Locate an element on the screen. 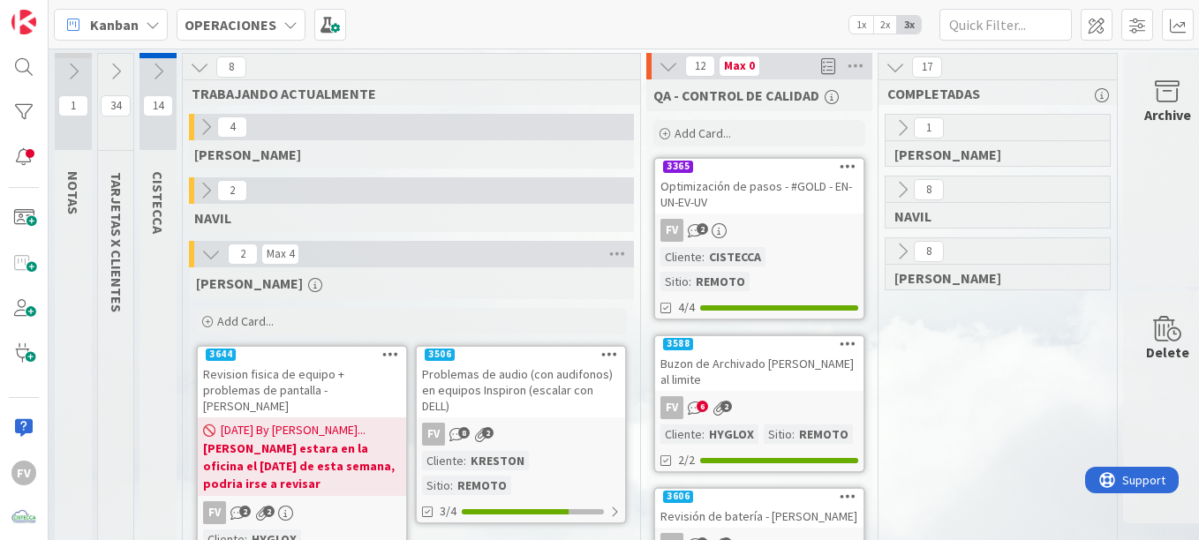 Image resolution: width=1199 pixels, height=540 pixels. b: OPERACIONES is located at coordinates (230, 25).